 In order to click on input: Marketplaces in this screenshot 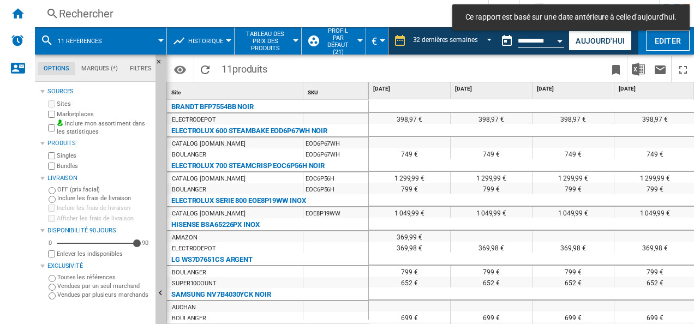, I will do `click(51, 114)`.